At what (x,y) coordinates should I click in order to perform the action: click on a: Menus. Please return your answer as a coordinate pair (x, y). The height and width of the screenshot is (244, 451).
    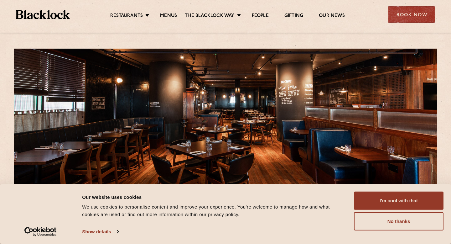
    Looking at the image, I should click on (169, 16).